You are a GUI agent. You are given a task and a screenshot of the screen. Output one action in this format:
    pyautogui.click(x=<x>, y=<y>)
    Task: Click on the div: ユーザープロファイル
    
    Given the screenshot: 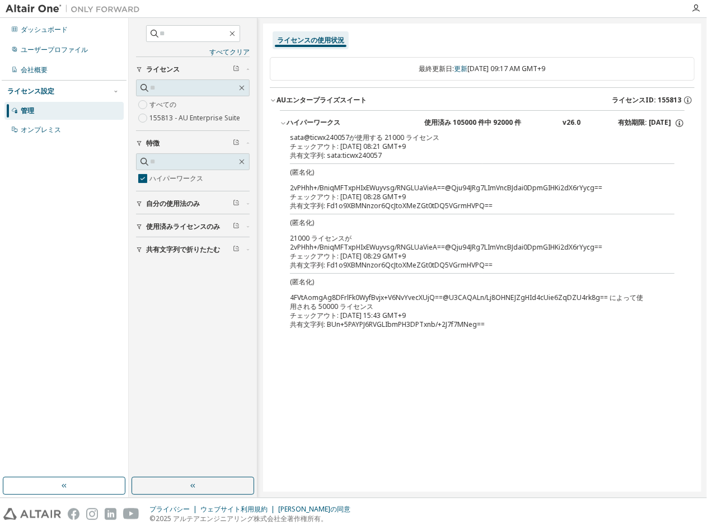 What is the action you would take?
    pyautogui.click(x=54, y=50)
    